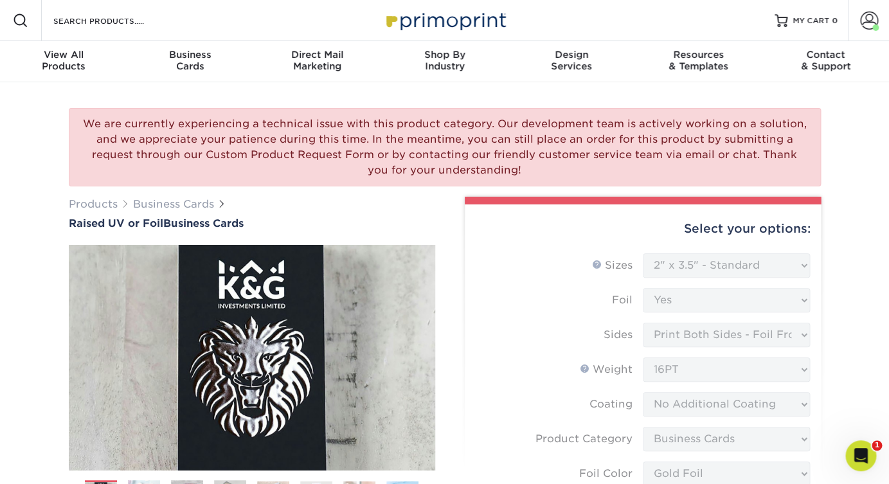 The image size is (889, 484). I want to click on div: Marketing, so click(318, 60).